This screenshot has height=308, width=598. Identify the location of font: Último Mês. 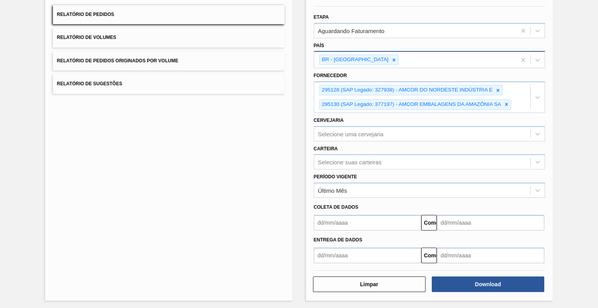
(333, 191).